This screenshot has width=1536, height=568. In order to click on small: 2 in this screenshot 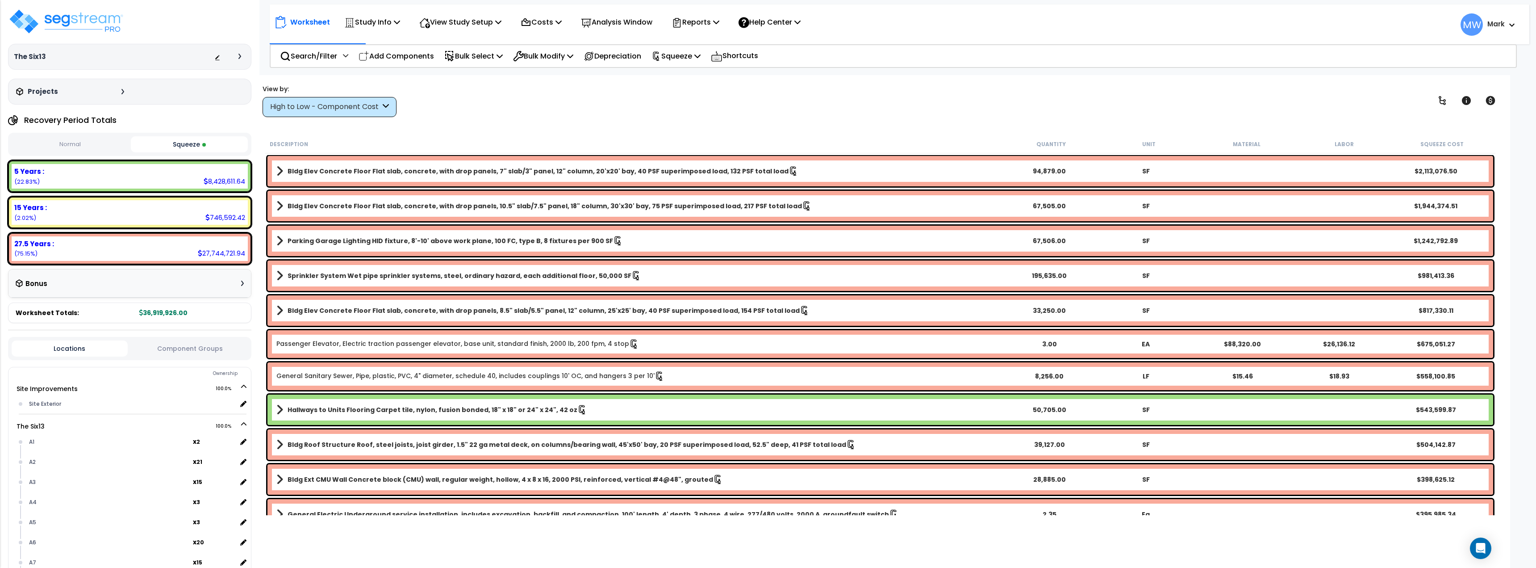, I will do `click(198, 442)`.